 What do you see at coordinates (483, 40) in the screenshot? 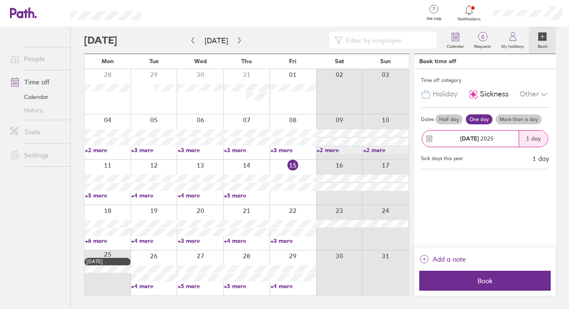
I see `a: 0Requests` at bounding box center [483, 40].